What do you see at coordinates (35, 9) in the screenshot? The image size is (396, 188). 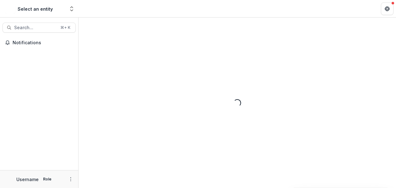 I see `div: Select an entity` at bounding box center [35, 9].